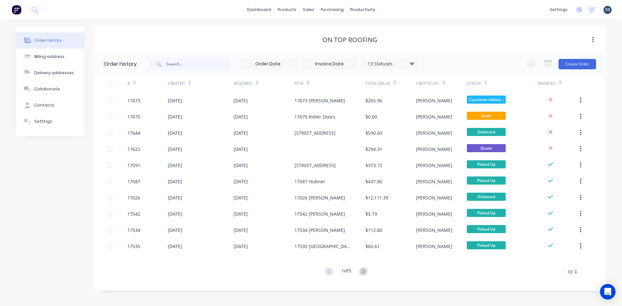  What do you see at coordinates (487, 116) in the screenshot?
I see `span: Draft` at bounding box center [487, 116].